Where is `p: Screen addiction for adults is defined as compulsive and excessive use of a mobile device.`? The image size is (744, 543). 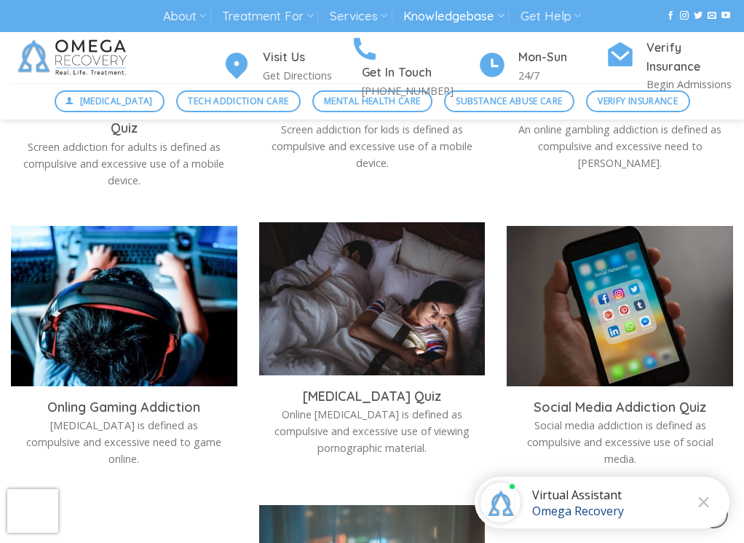 p: Screen addiction for adults is defined as compulsive and excessive use of a mobile device. is located at coordinates (124, 163).